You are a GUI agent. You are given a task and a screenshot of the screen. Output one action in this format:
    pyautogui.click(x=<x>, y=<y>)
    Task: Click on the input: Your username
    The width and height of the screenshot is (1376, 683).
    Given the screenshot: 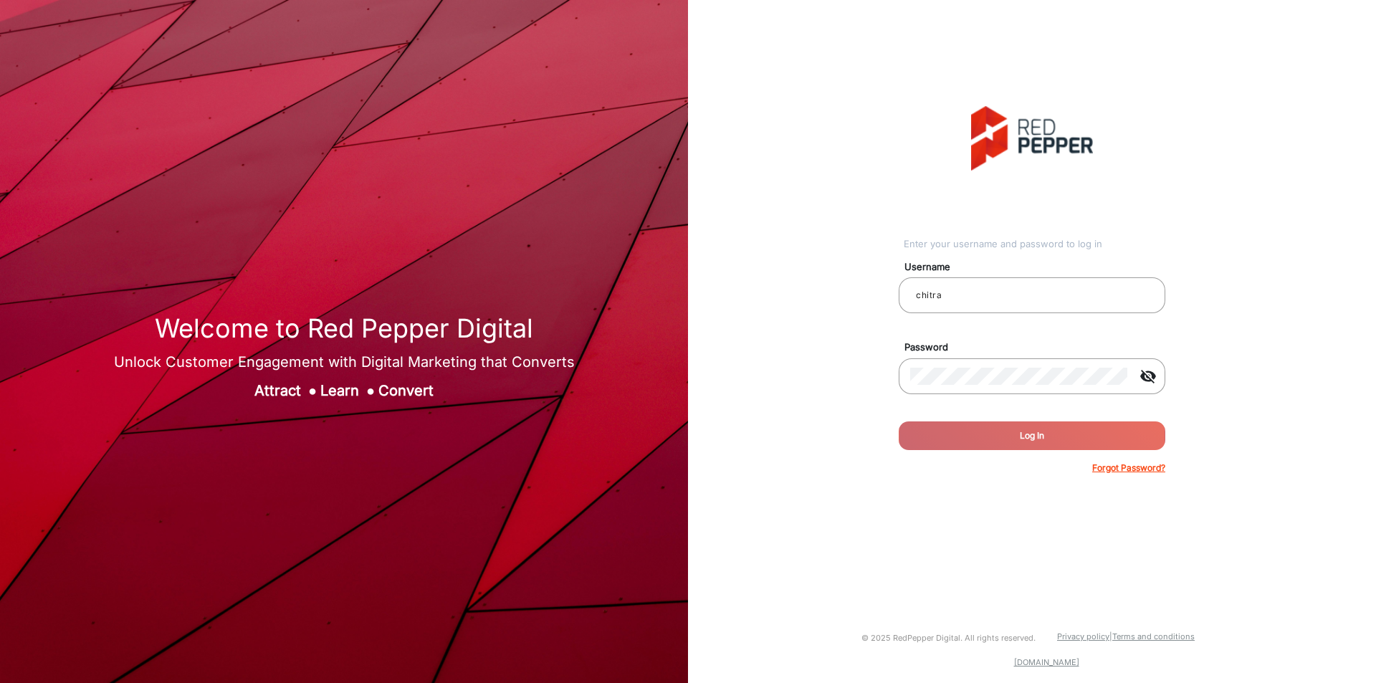 What is the action you would take?
    pyautogui.click(x=1032, y=295)
    